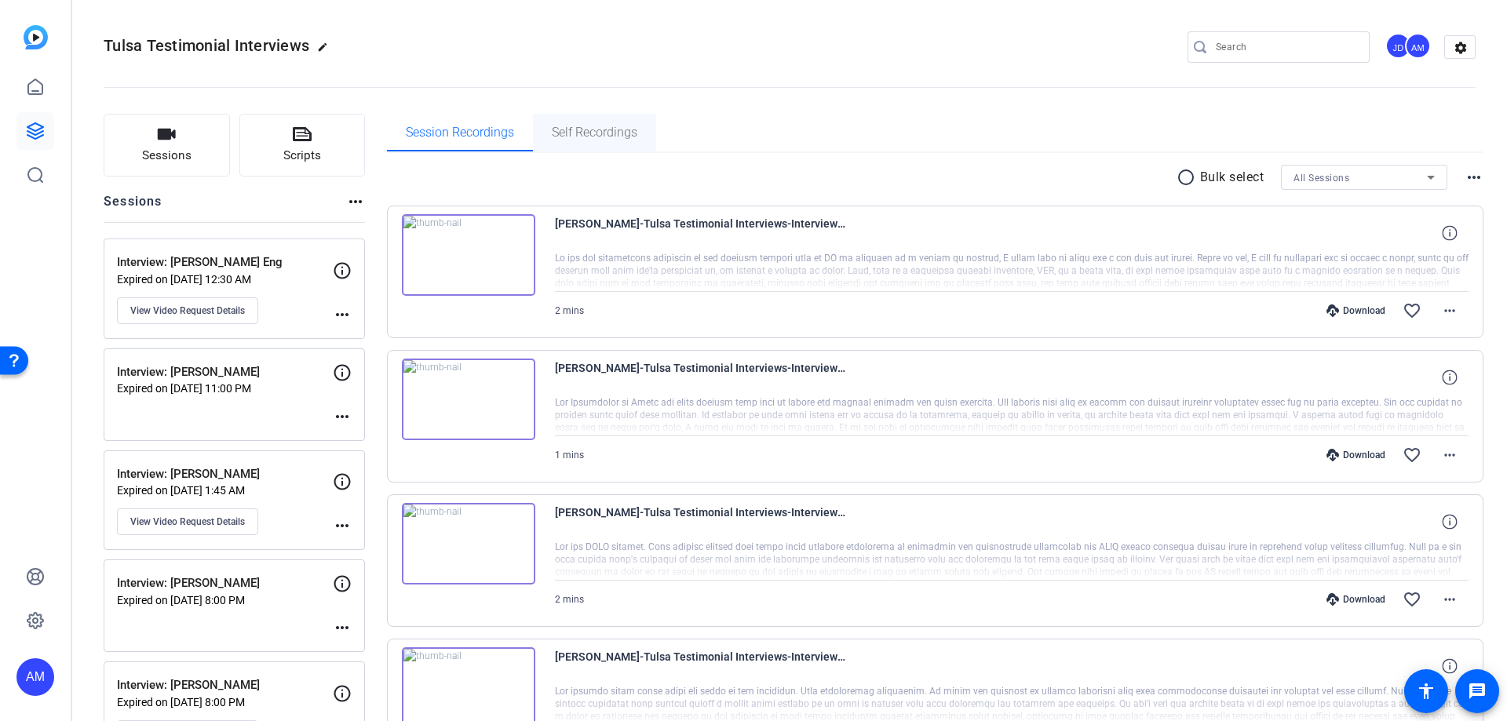 The image size is (1507, 721). What do you see at coordinates (460, 133) in the screenshot?
I see `span: Session Recordings` at bounding box center [460, 133].